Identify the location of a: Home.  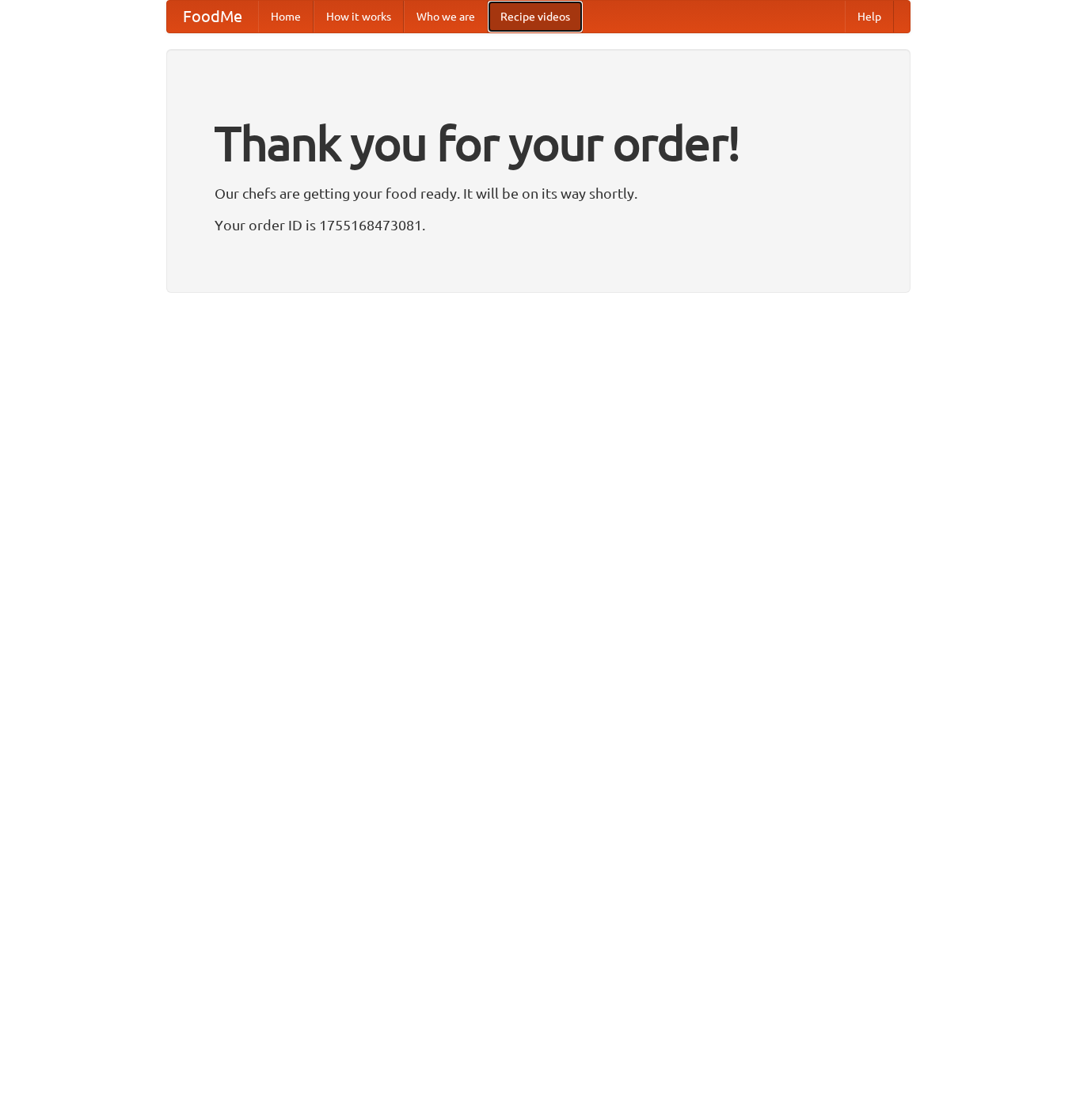
(286, 16).